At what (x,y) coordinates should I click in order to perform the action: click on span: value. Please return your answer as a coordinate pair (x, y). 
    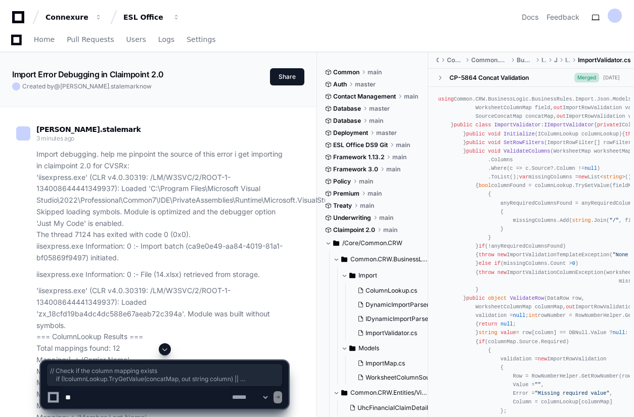
    Looking at the image, I should click on (508, 333).